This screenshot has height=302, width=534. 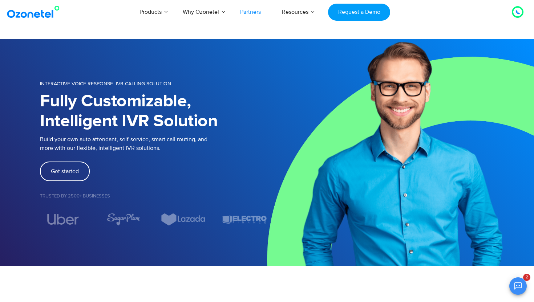 What do you see at coordinates (184, 219) in the screenshot?
I see `div: 6 / 7` at bounding box center [184, 219].